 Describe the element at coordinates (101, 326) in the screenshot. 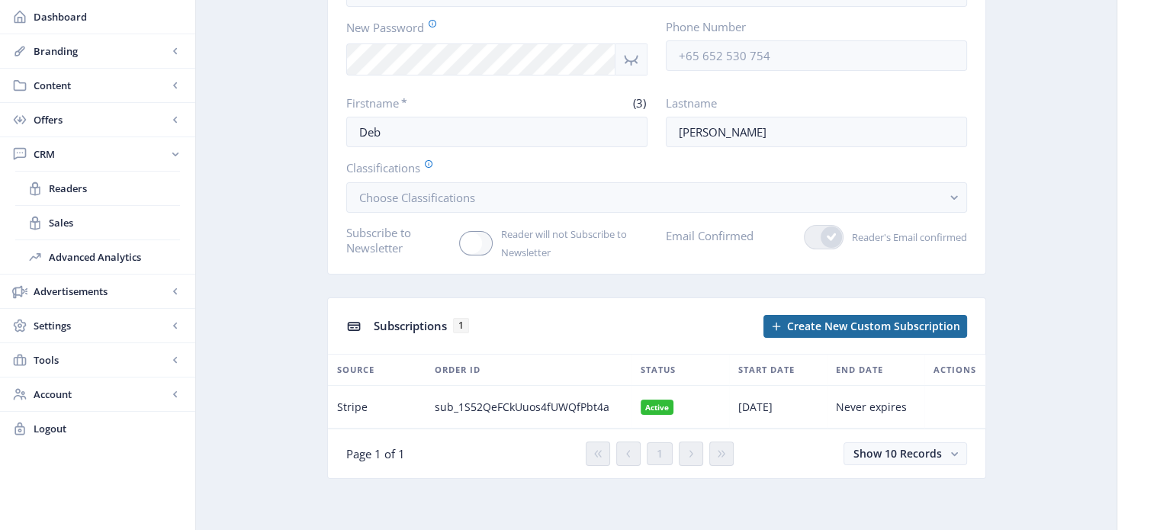

I see `span: Settings` at that location.